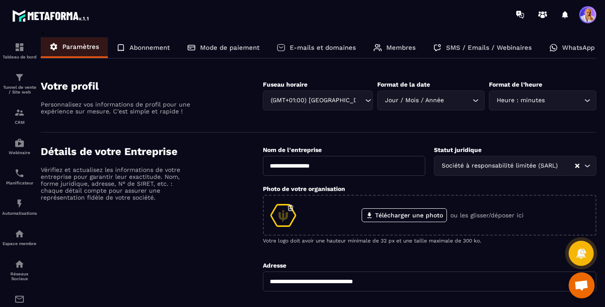 Image resolution: width=605 pixels, height=307 pixels. I want to click on img: scheduler, so click(19, 173).